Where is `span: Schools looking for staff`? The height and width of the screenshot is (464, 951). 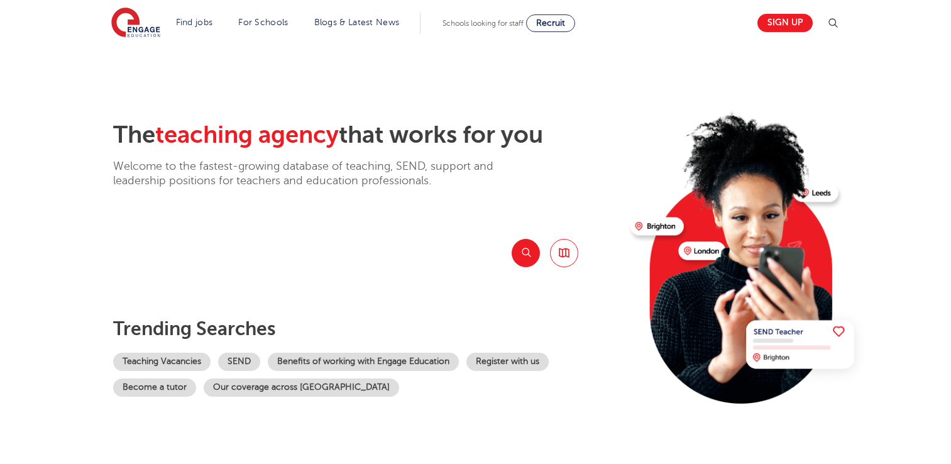 span: Schools looking for staff is located at coordinates (483, 23).